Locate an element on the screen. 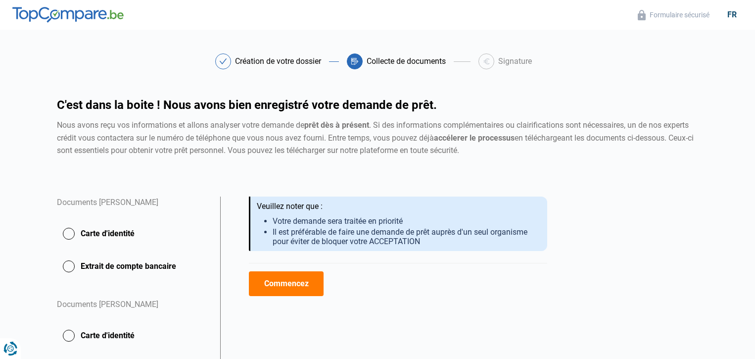  strong: prêt dès à présent is located at coordinates (336, 125).